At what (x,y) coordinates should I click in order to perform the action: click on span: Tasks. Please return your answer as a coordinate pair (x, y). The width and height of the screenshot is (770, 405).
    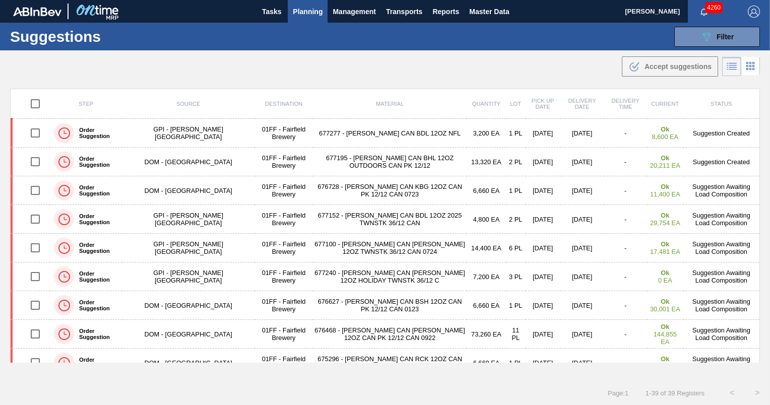
    Looking at the image, I should click on (272, 12).